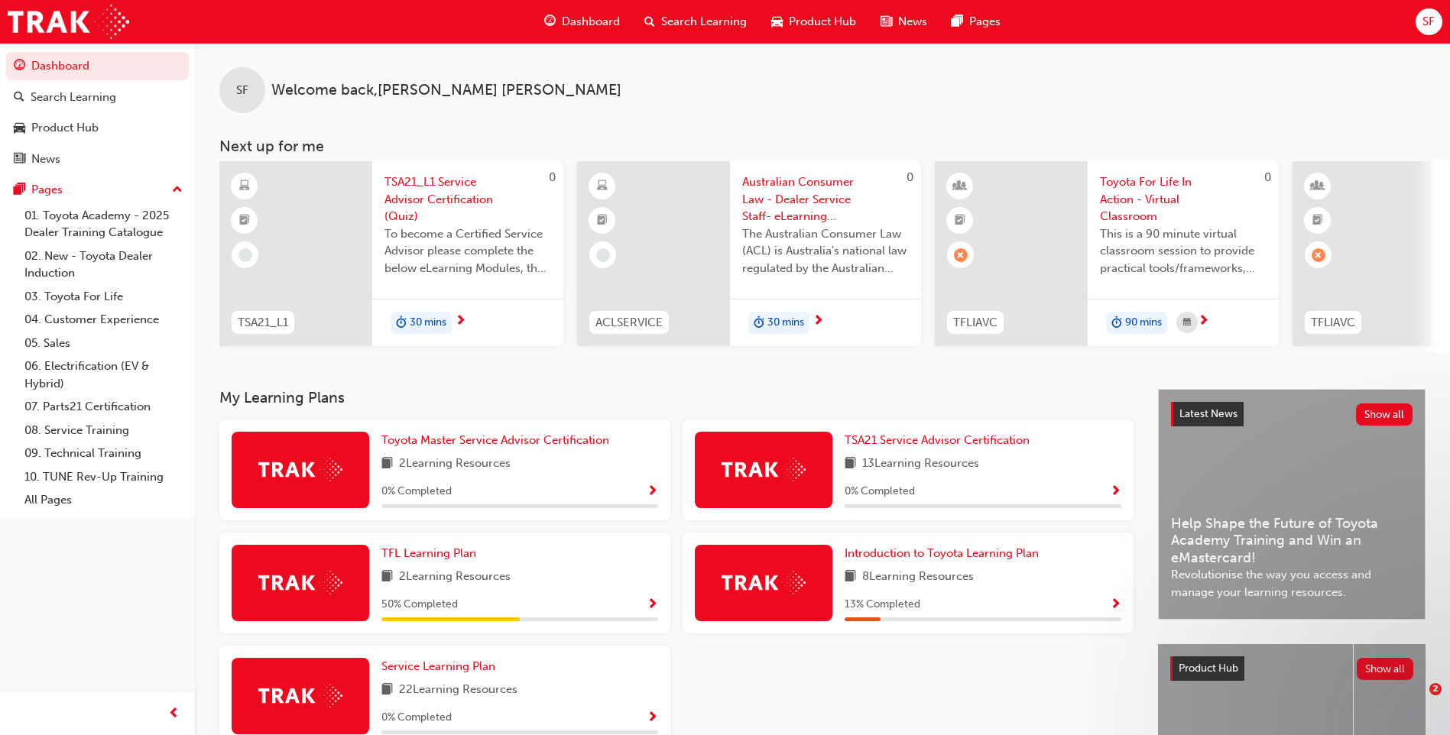 This screenshot has width=1450, height=735. Describe the element at coordinates (103, 296) in the screenshot. I see `a: 03. Toyota For Life` at that location.